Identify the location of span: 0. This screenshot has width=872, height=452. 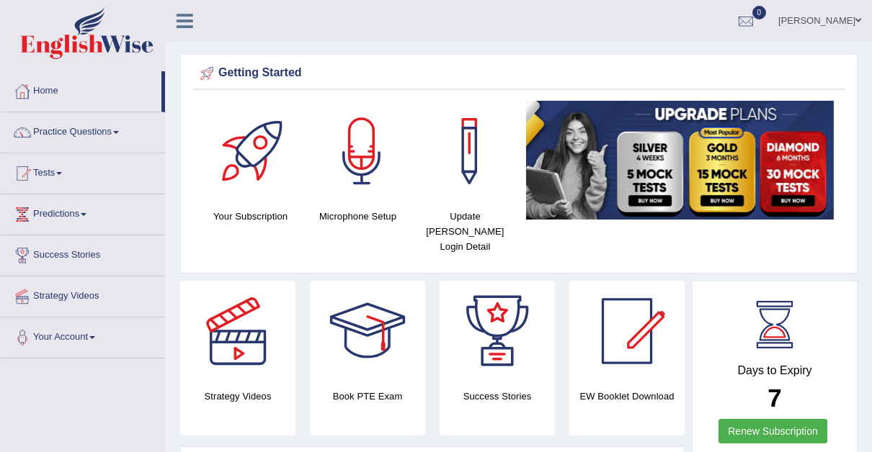
(759, 12).